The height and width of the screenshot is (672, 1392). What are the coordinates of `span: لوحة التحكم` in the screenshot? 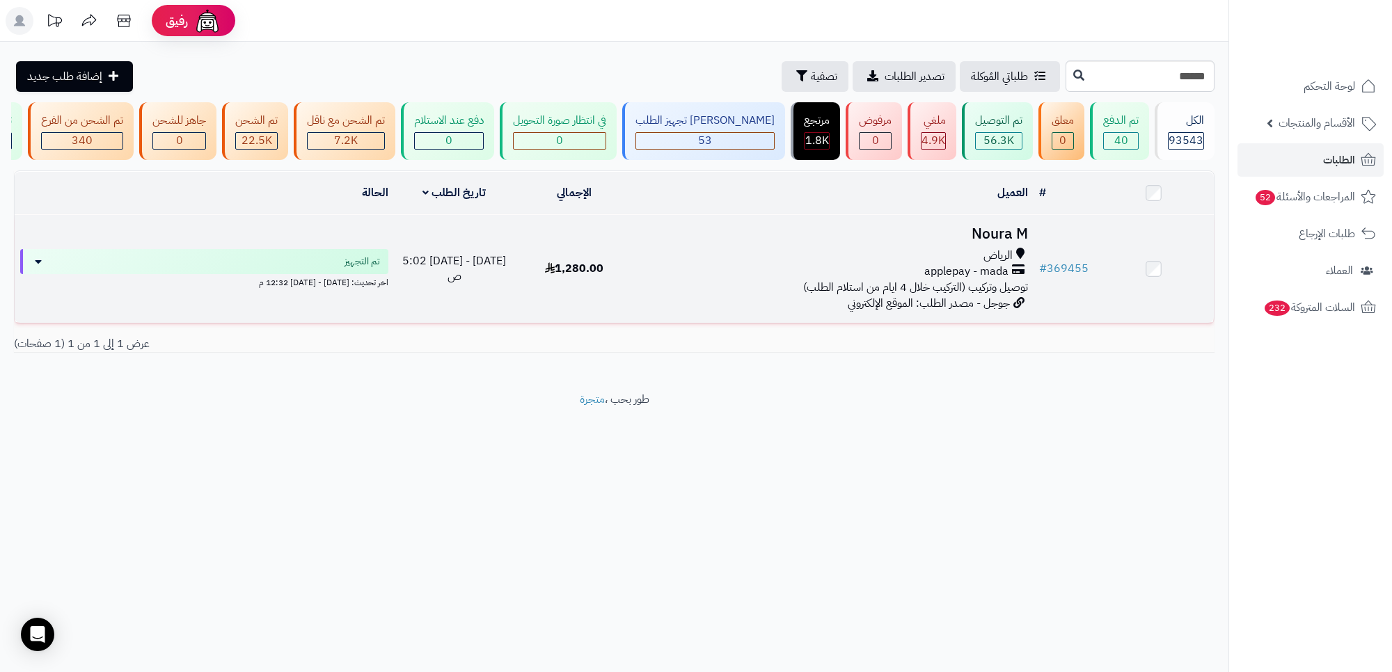 It's located at (1329, 86).